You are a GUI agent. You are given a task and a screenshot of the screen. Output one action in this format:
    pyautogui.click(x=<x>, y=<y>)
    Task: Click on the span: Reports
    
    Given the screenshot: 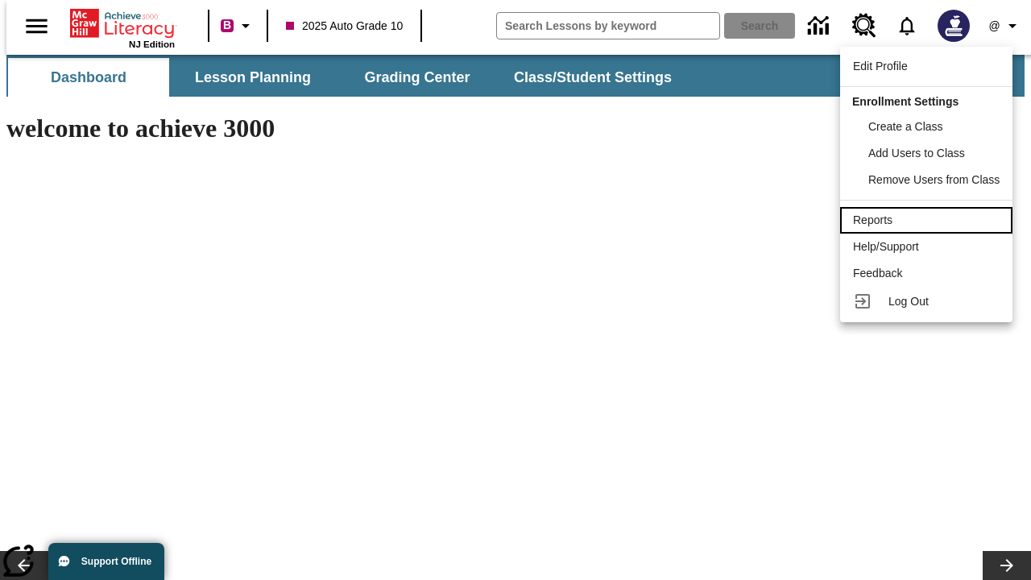 What is the action you would take?
    pyautogui.click(x=873, y=220)
    